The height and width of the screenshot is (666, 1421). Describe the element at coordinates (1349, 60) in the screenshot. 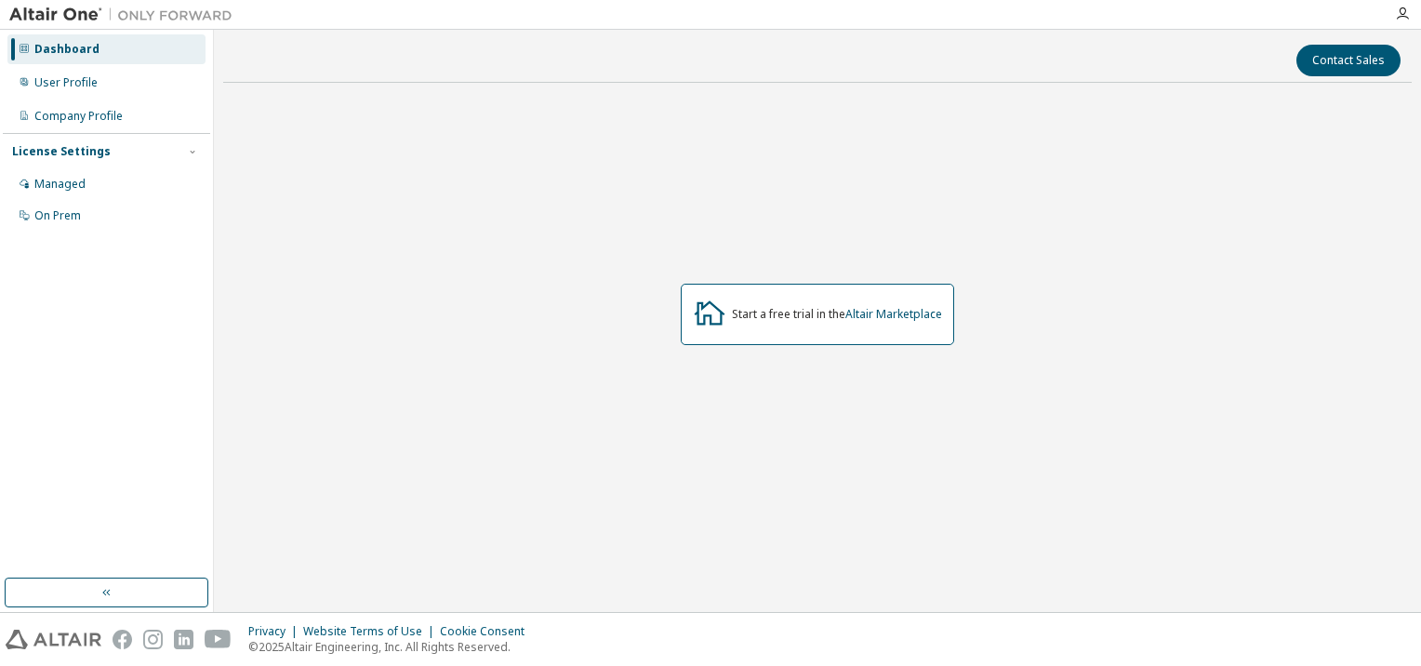

I see `button: Contact Sales` at that location.